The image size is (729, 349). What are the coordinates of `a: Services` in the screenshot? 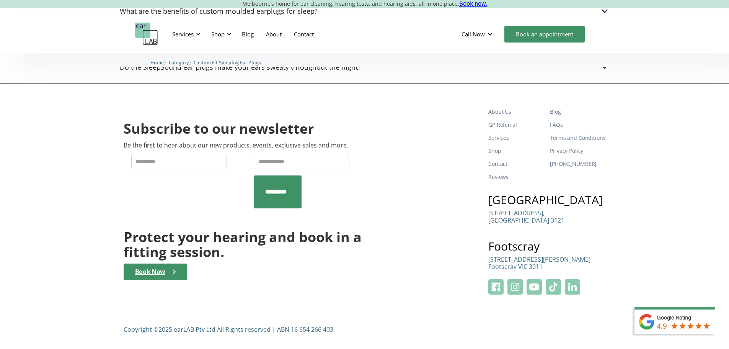 It's located at (516, 138).